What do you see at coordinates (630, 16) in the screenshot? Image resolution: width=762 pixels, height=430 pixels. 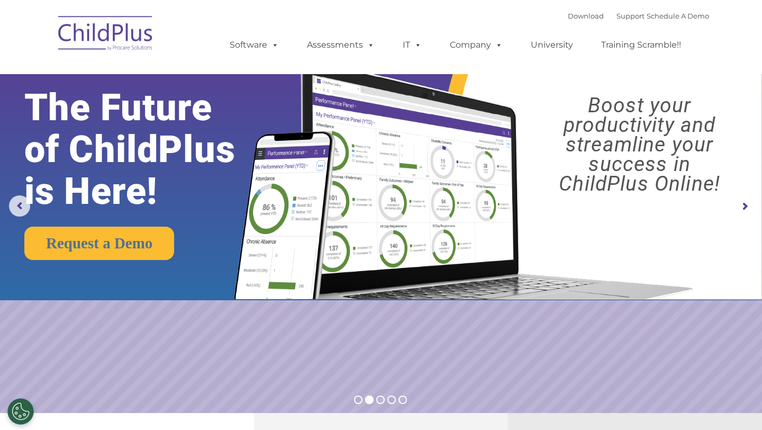 I see `a: Support` at bounding box center [630, 16].